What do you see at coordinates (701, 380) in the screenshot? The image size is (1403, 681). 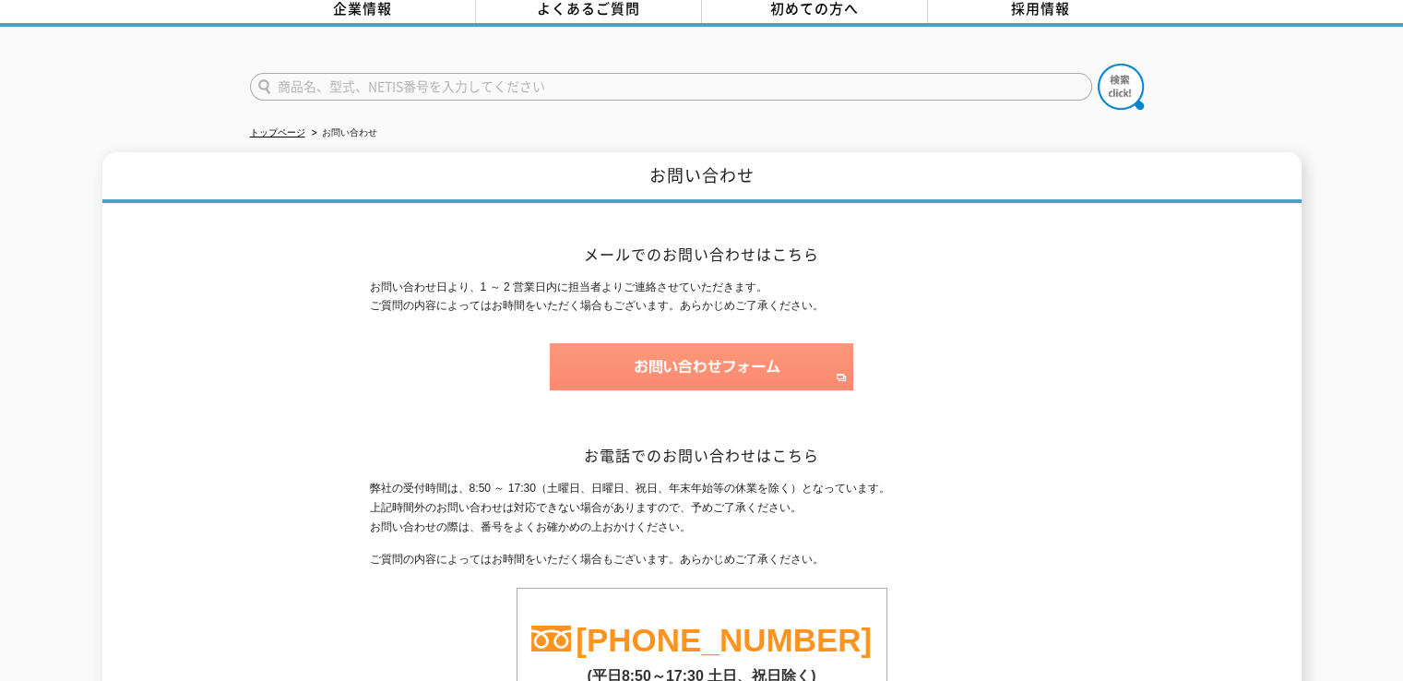 I see `a: お問い合わせフォーム` at bounding box center [701, 380].